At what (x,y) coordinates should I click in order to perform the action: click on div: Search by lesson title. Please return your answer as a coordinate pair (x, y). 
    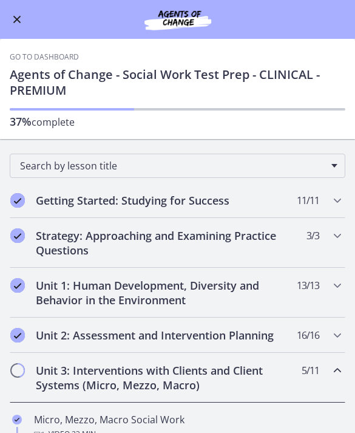
    Looking at the image, I should click on (177, 166).